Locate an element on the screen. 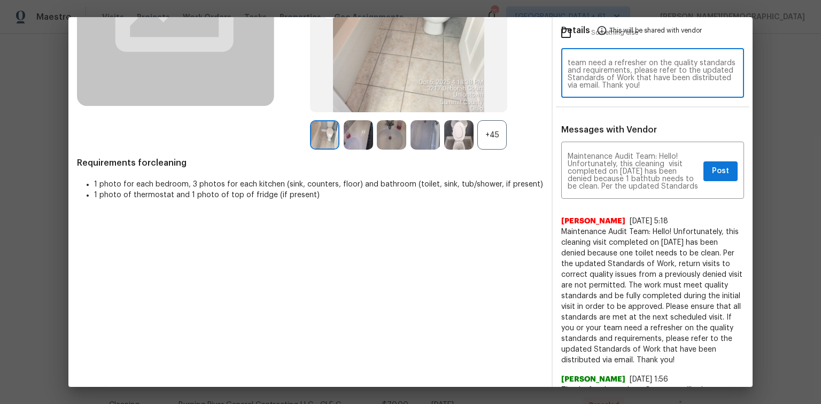 This screenshot has height=404, width=821. li: 1 photo for each bedroom, 3 photos for each kitchen (sink, counters, floor) and bathroom (toilet,... is located at coordinates (319, 185).